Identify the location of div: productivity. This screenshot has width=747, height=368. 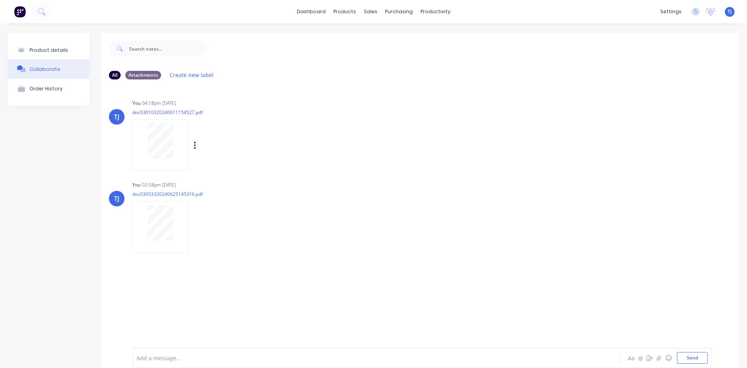
(435, 12).